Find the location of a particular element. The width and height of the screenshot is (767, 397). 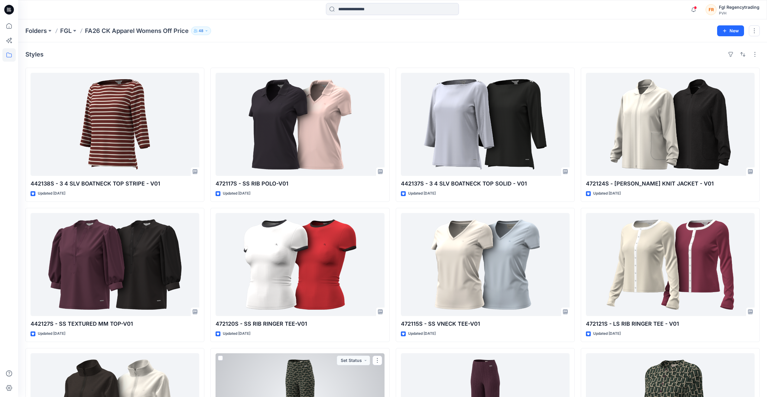

a: Folders is located at coordinates (36, 31).